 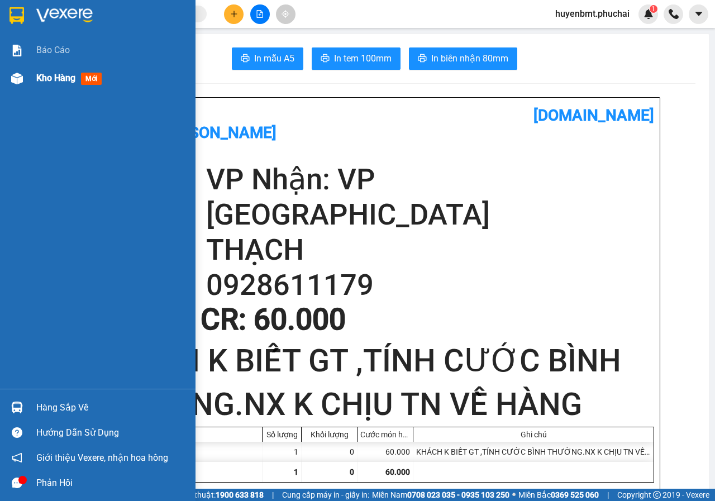 What do you see at coordinates (533, 434) in the screenshot?
I see `div: Ghi chú` at bounding box center [533, 434].